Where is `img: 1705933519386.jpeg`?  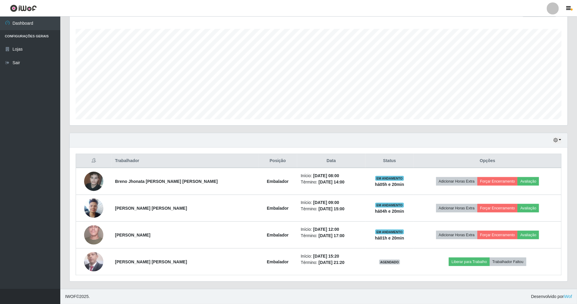
img: 1705933519386.jpeg is located at coordinates (94, 235).